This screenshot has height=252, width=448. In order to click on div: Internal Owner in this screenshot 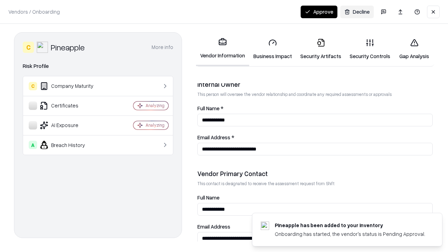, I will do `click(315, 84)`.